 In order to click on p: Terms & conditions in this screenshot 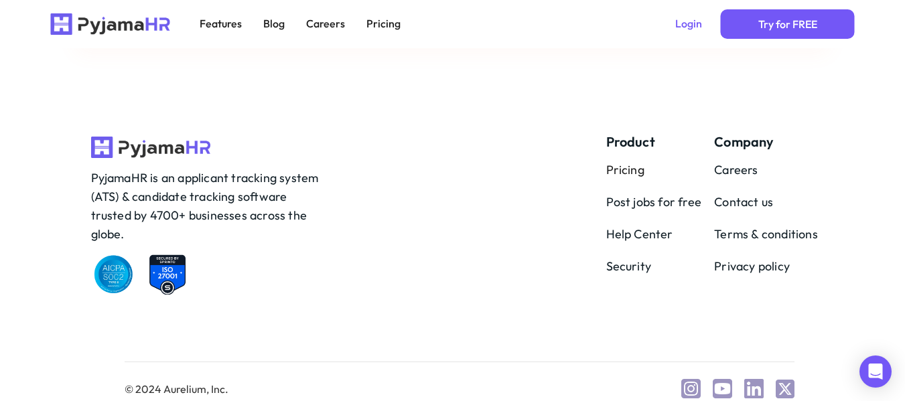, I will do `click(766, 234)`.